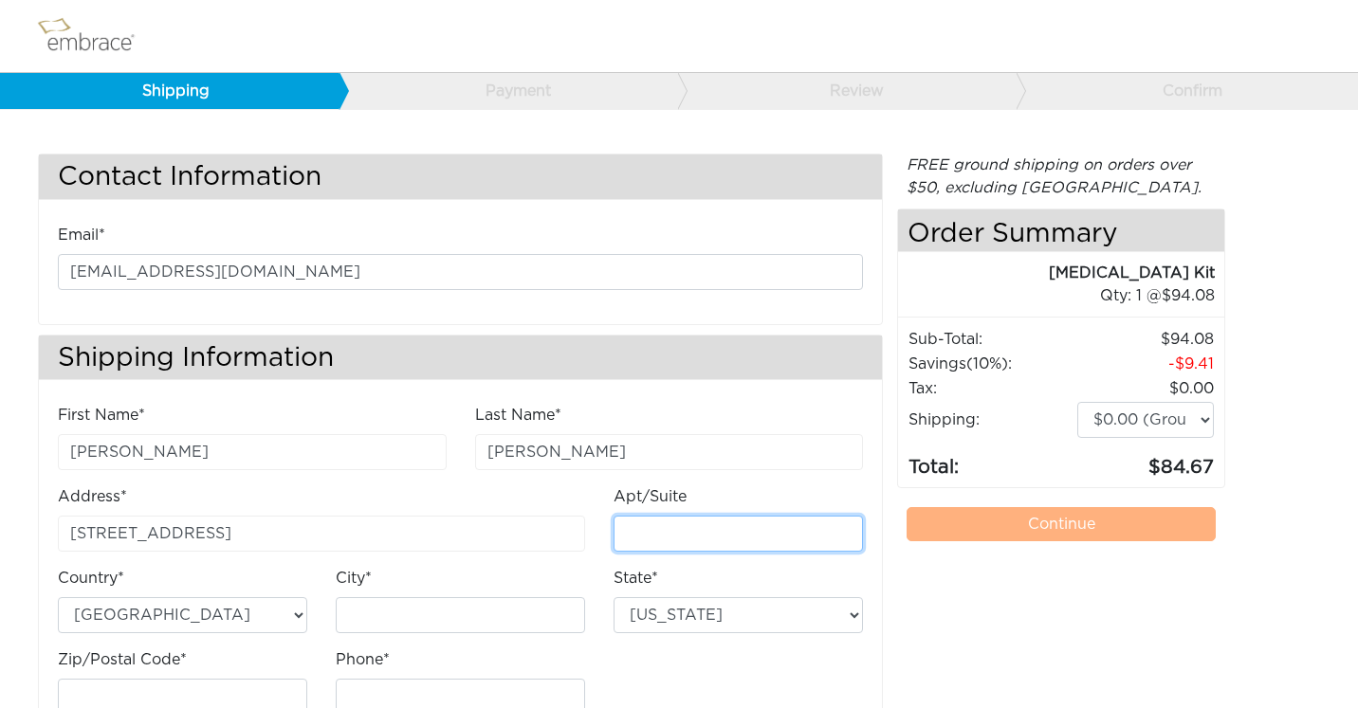 The image size is (1358, 708). Describe the element at coordinates (92, 497) in the screenshot. I see `label: Address*` at that location.